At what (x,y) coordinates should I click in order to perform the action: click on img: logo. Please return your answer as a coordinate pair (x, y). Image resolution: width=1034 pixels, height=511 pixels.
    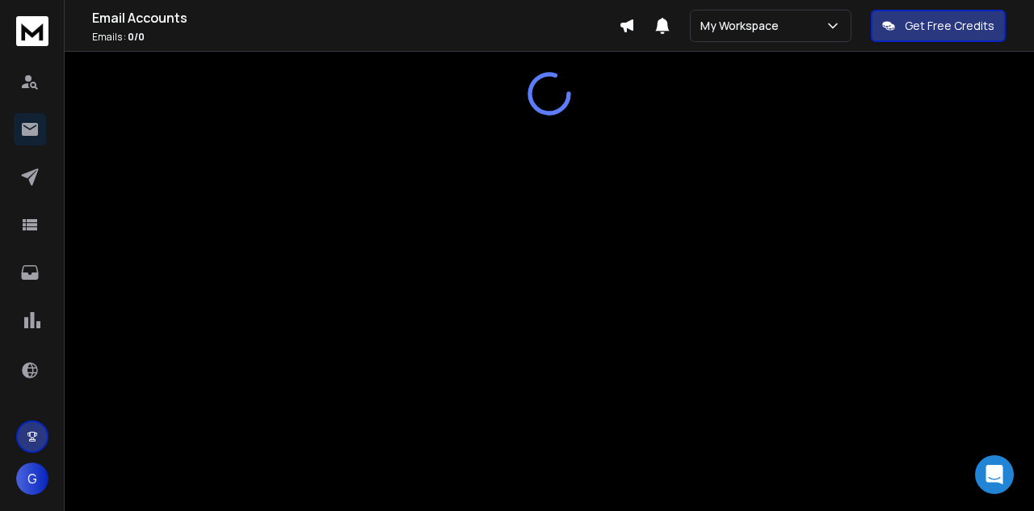
    Looking at the image, I should click on (32, 31).